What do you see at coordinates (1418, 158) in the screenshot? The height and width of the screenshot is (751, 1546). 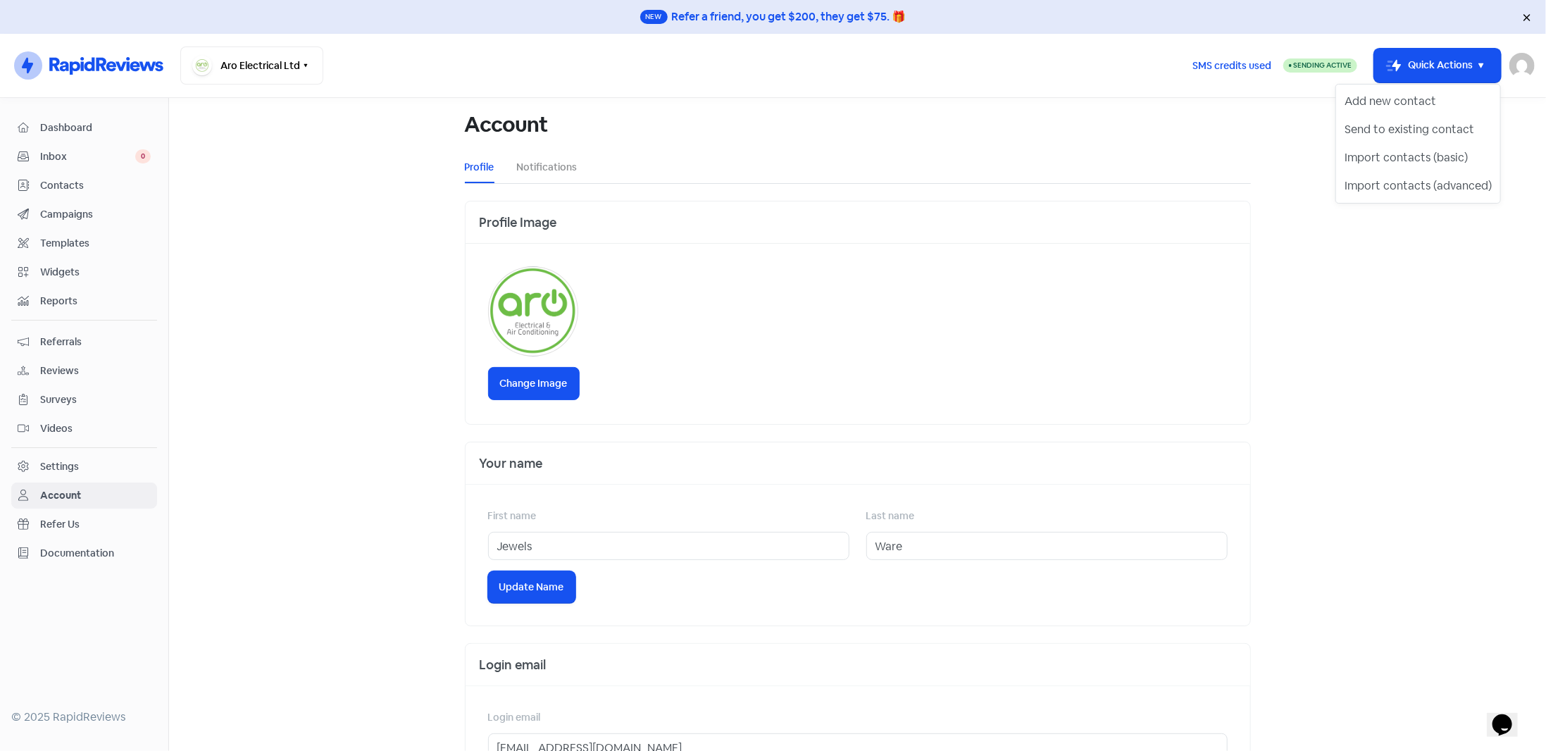 I see `button: Import contacts (basic)` at bounding box center [1418, 158].